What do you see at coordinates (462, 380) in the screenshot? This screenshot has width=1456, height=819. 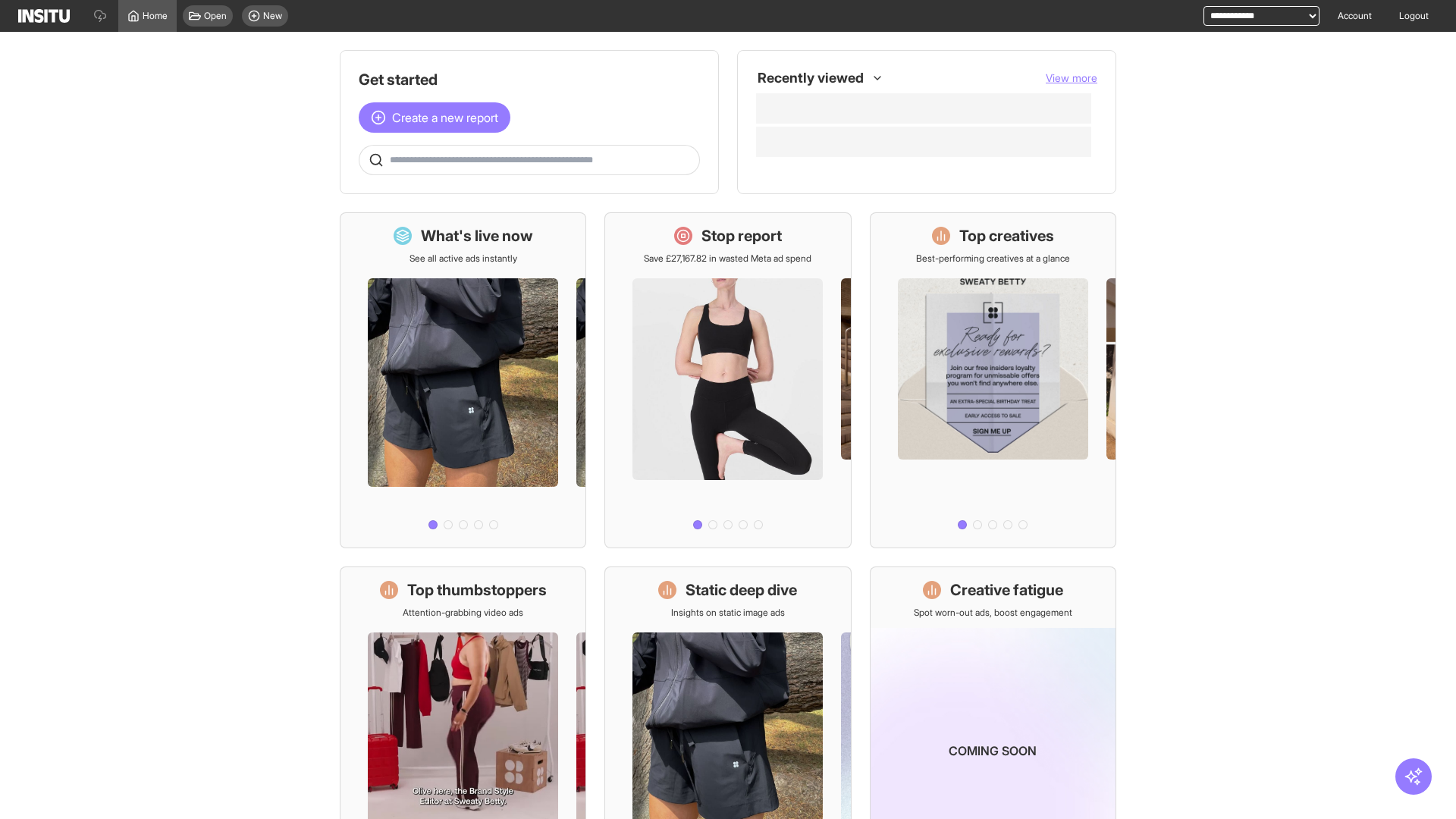 I see `a: What's live nowSee all active ads instantly` at bounding box center [462, 380].